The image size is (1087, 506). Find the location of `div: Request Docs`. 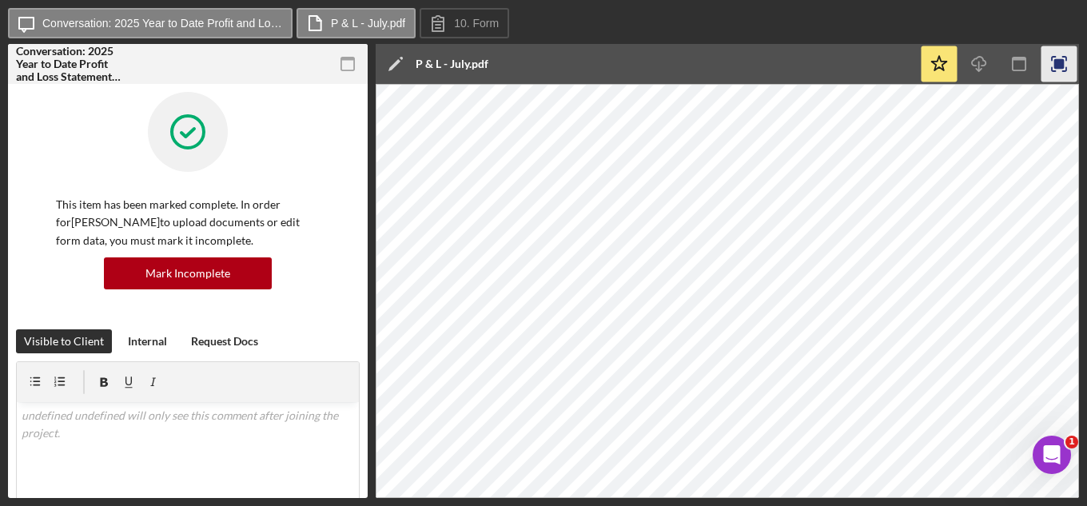

div: Request Docs is located at coordinates (225, 341).